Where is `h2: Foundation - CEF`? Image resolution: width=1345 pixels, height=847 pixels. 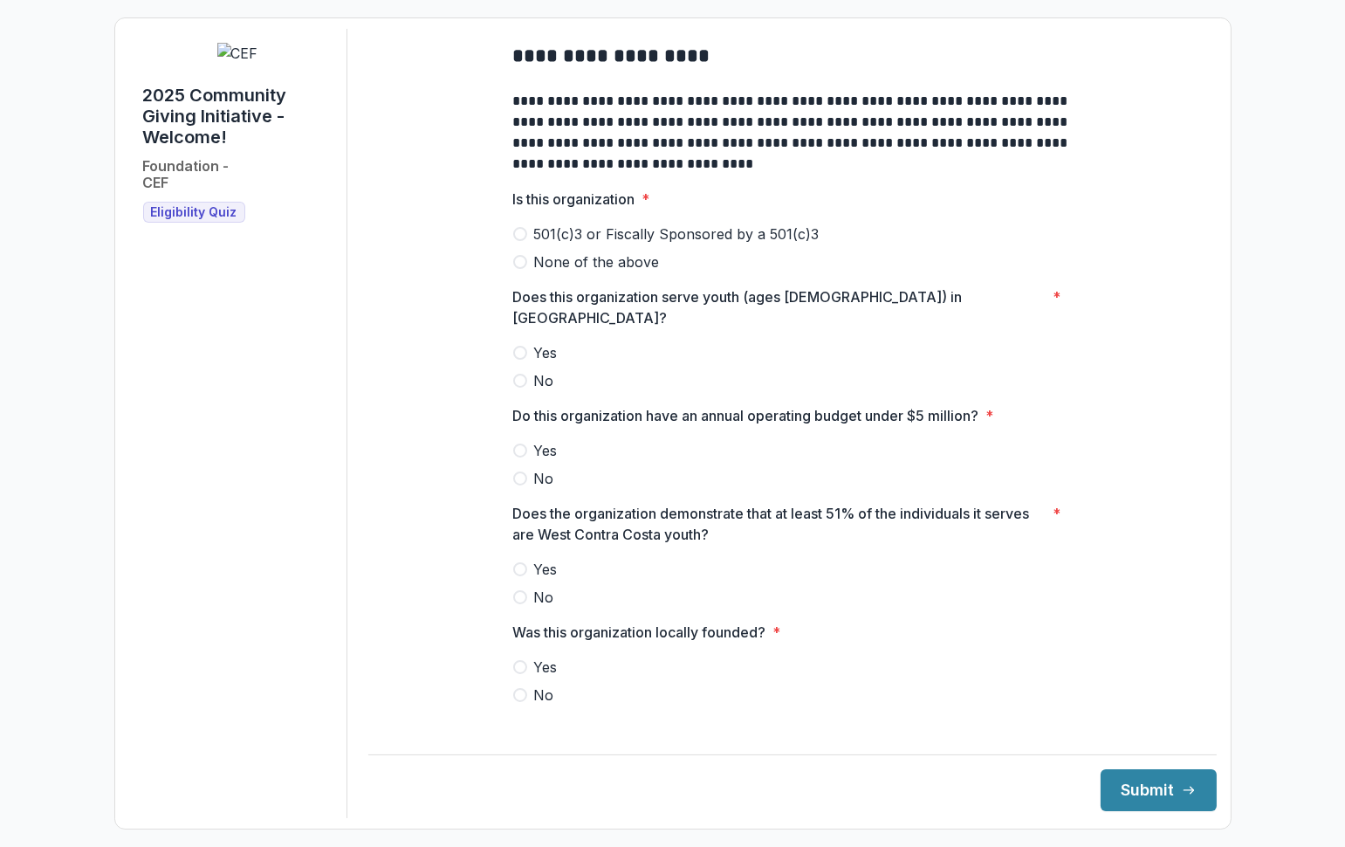
h2: Foundation - CEF is located at coordinates (186, 175).